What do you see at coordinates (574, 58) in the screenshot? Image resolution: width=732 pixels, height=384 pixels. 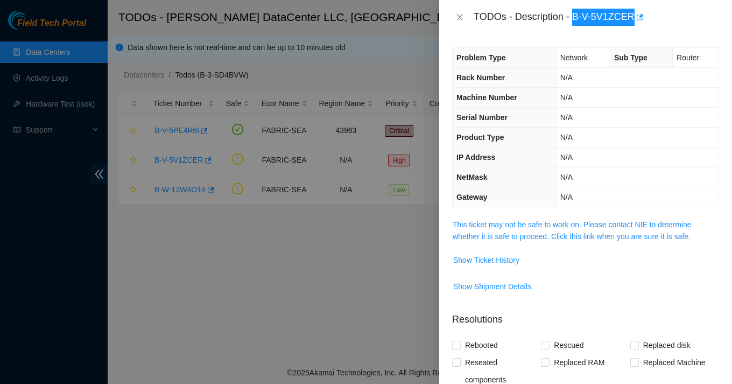 I see `span: Network` at bounding box center [574, 58].